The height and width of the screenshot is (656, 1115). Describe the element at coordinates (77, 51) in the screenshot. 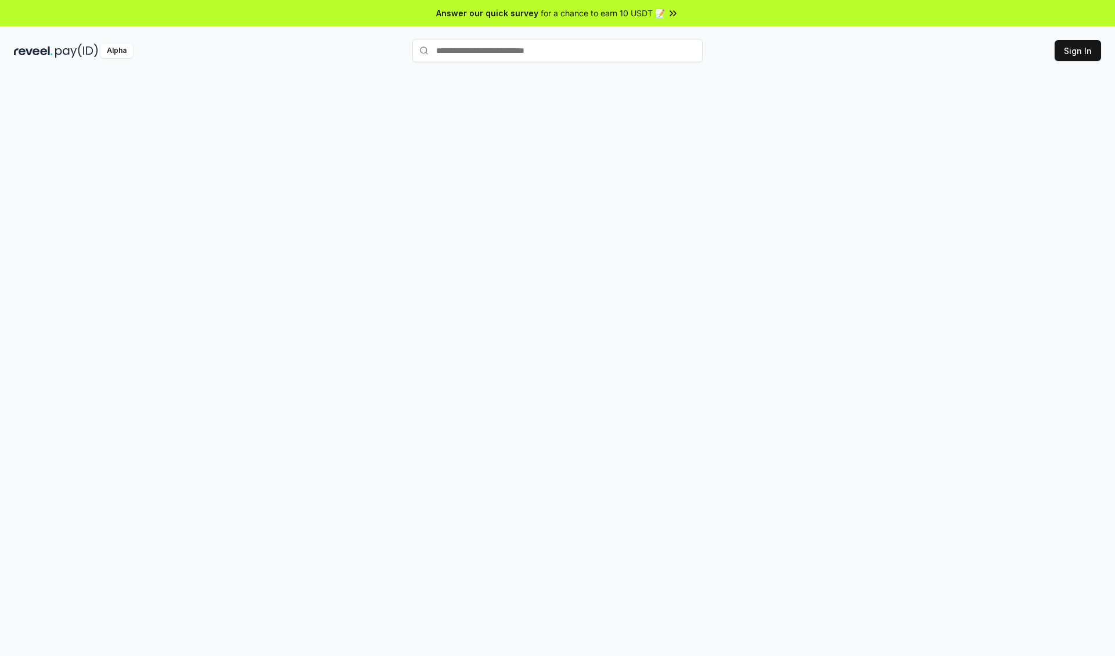

I see `img: pay_id` at that location.